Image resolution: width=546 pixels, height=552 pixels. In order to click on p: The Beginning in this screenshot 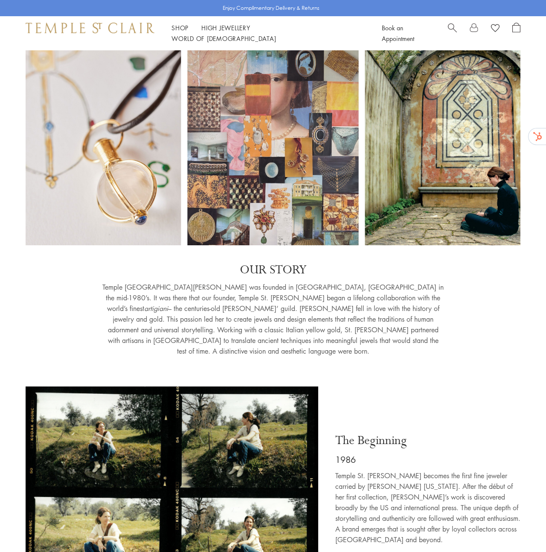, I will do `click(428, 441)`.